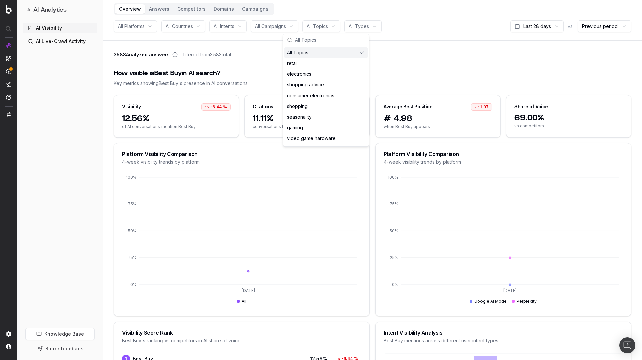 This screenshot has width=642, height=360. I want to click on img: Activation, so click(9, 72).